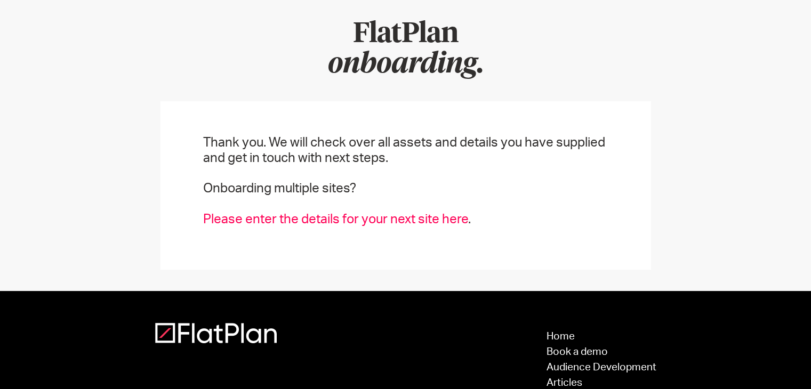 This screenshot has width=811, height=389. I want to click on a: Articles, so click(601, 383).